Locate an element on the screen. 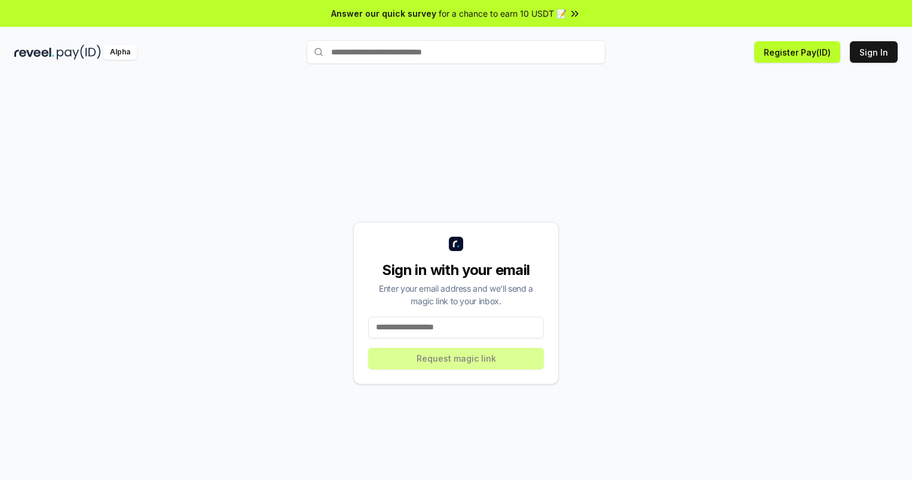 This screenshot has height=480, width=912. div: Alpha is located at coordinates (120, 52).